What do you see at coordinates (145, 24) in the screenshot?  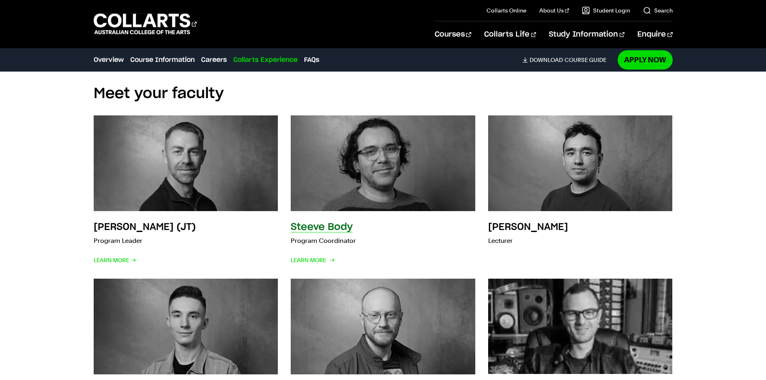 I see `div: Go to homepage` at bounding box center [145, 24].